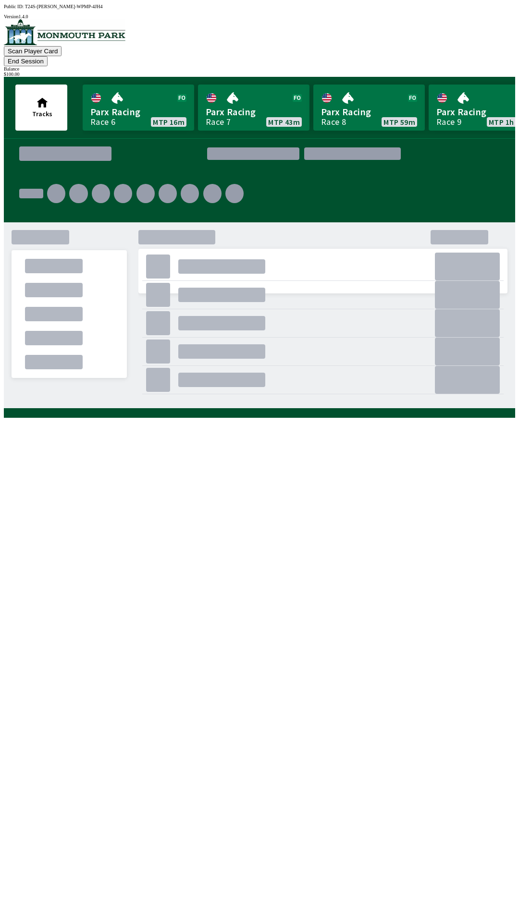  I want to click on div: Race 6, so click(103, 122).